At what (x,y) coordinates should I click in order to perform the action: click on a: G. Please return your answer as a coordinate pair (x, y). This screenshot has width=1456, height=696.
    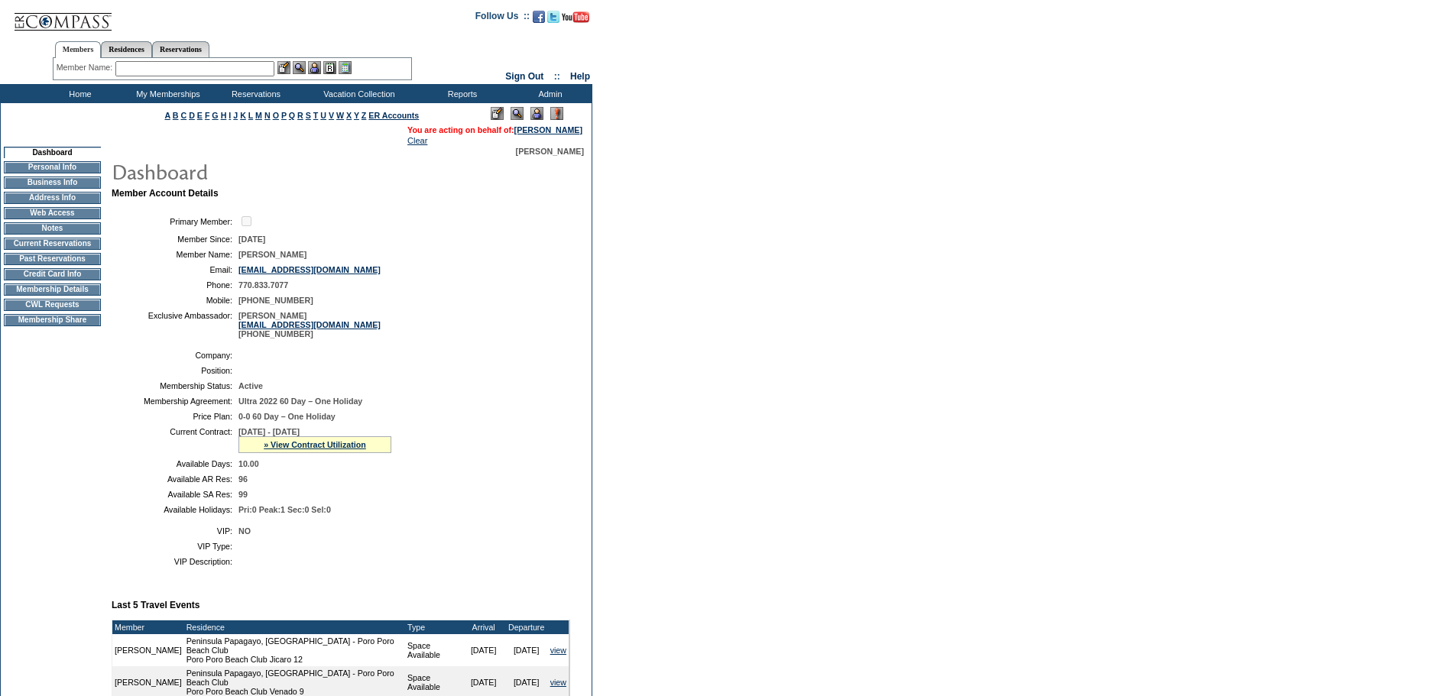
    Looking at the image, I should click on (215, 115).